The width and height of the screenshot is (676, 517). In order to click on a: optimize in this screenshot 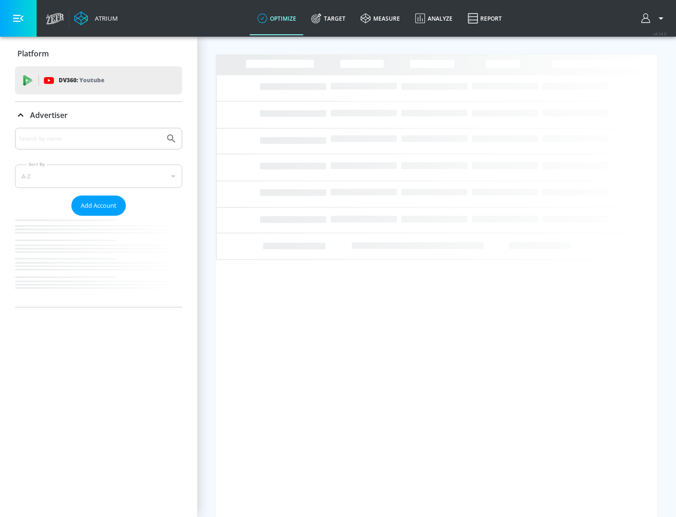, I will do `click(277, 18)`.